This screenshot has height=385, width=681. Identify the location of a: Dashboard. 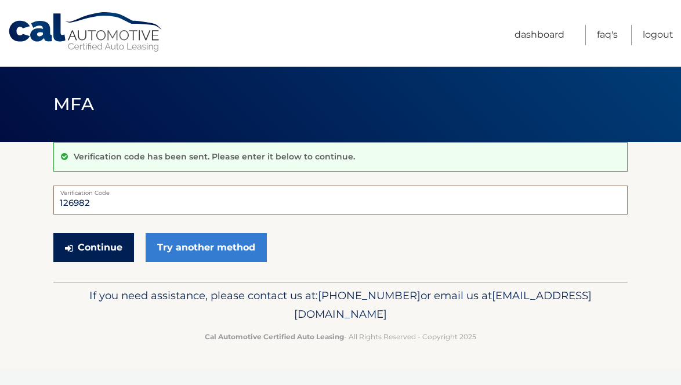
(539, 35).